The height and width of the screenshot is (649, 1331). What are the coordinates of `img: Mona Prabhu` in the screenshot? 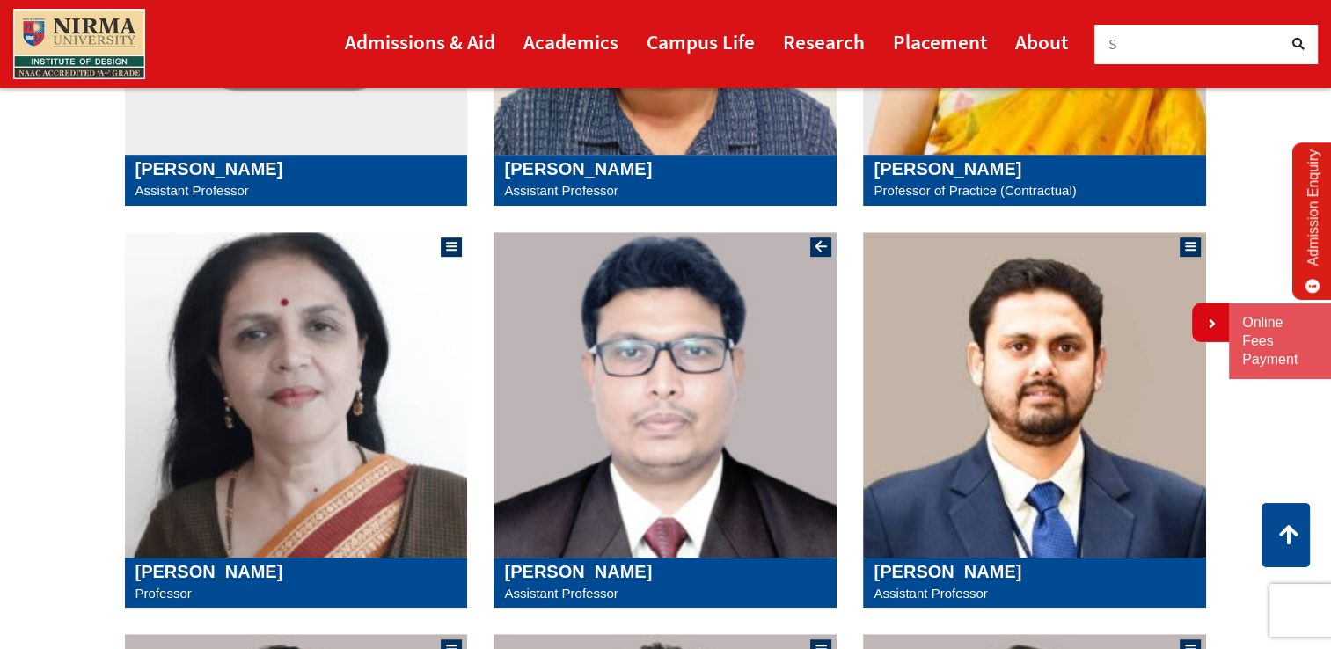 It's located at (296, 395).